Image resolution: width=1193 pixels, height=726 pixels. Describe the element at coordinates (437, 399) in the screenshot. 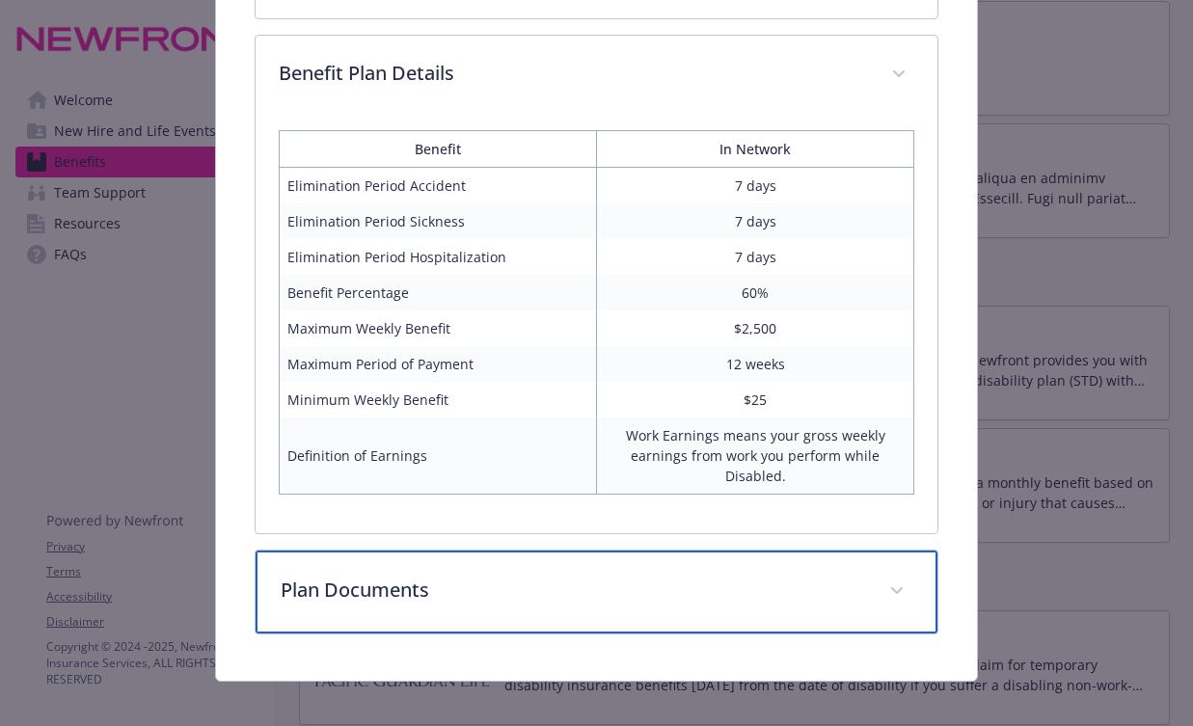

I see `td: Minimum Weekly Benefit` at that location.